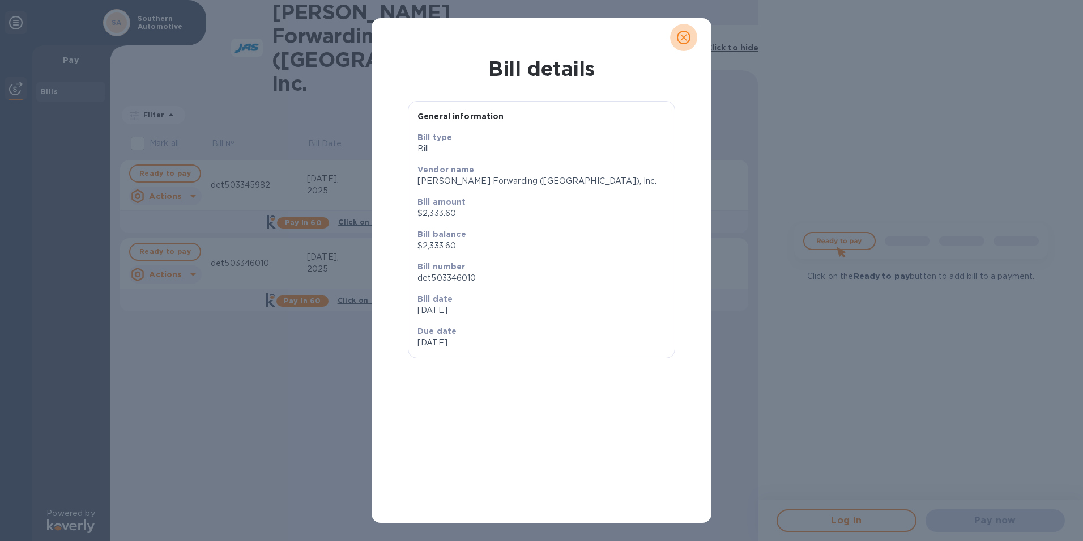  What do you see at coordinates (435, 137) in the screenshot?
I see `b: Bill type` at bounding box center [435, 137].